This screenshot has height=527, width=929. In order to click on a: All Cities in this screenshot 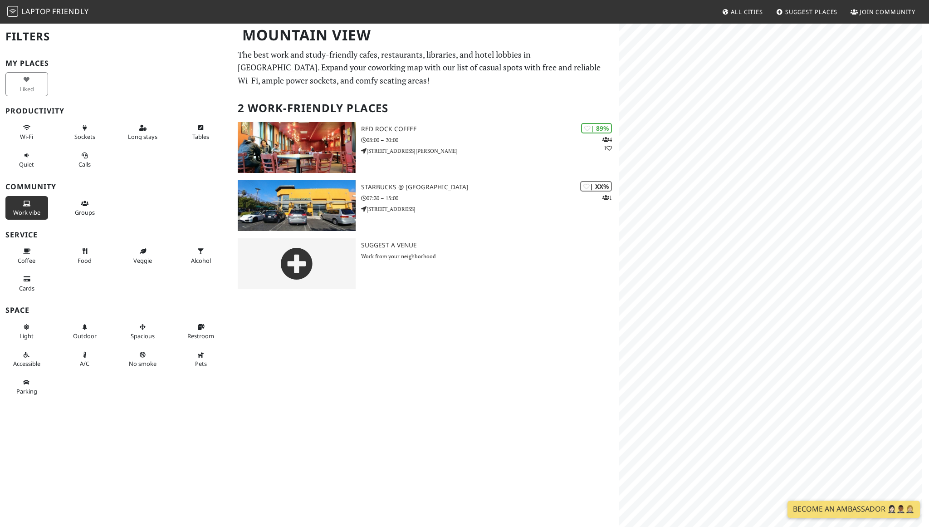, I will do `click(742, 12)`.